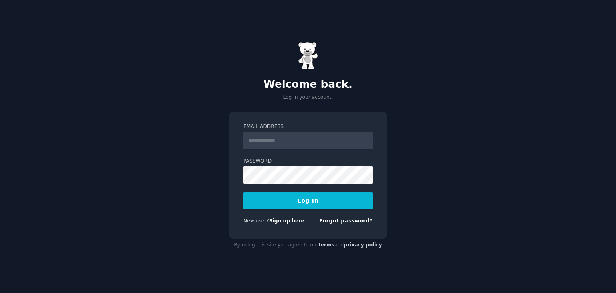  What do you see at coordinates (308, 161) in the screenshot?
I see `label: Password` at bounding box center [308, 161].